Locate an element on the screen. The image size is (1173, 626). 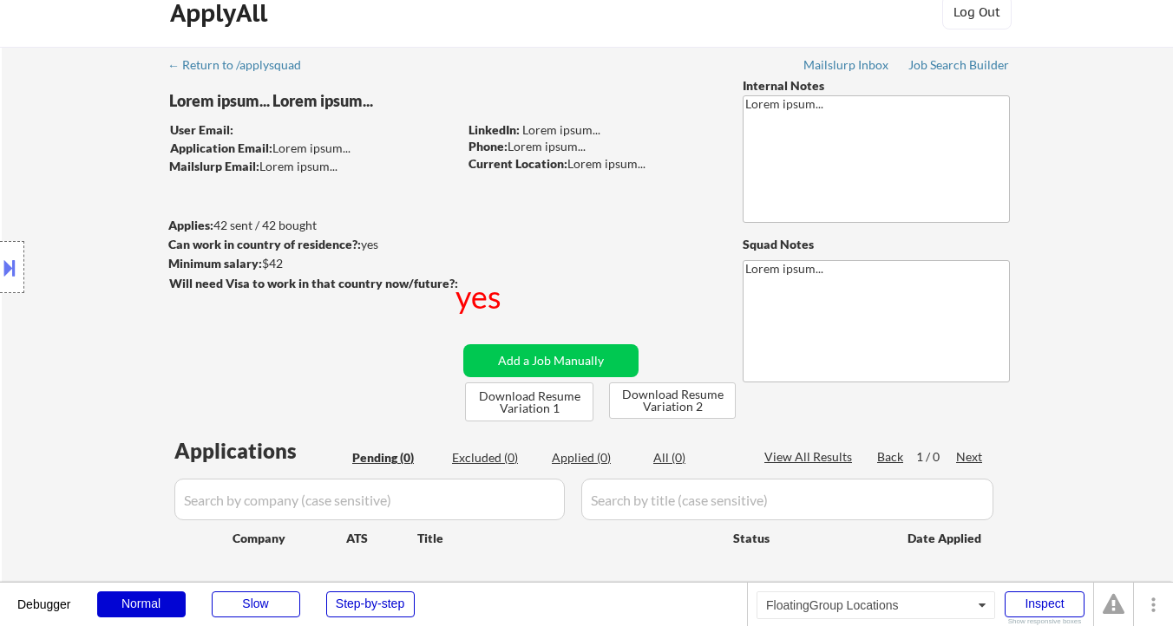
div: ATS is located at coordinates (382, 539).